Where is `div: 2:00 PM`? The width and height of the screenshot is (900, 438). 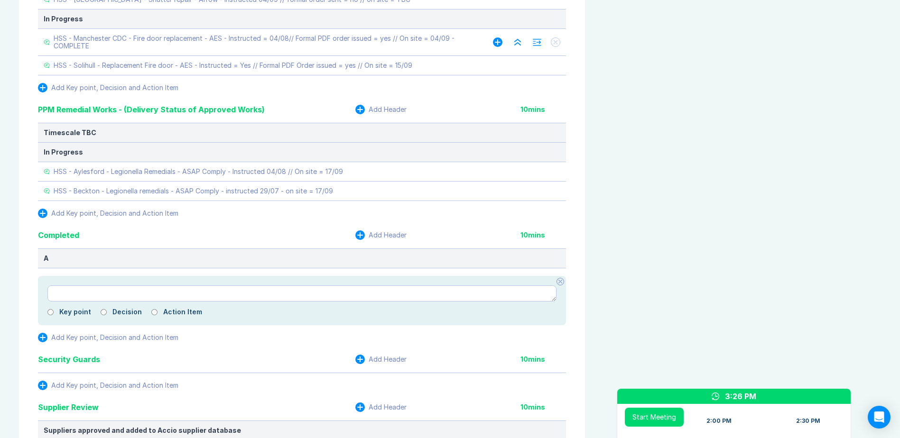
div: 2:00 PM is located at coordinates (719, 421).